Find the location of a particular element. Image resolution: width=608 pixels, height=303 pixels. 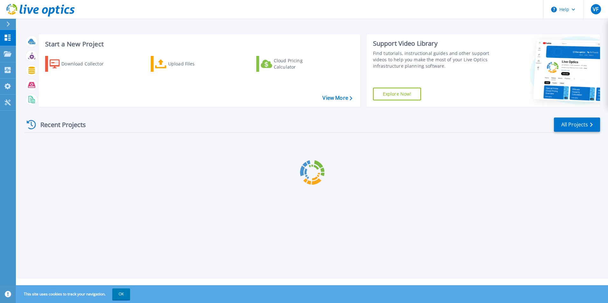

h3: Start a New Project is located at coordinates (198, 44).